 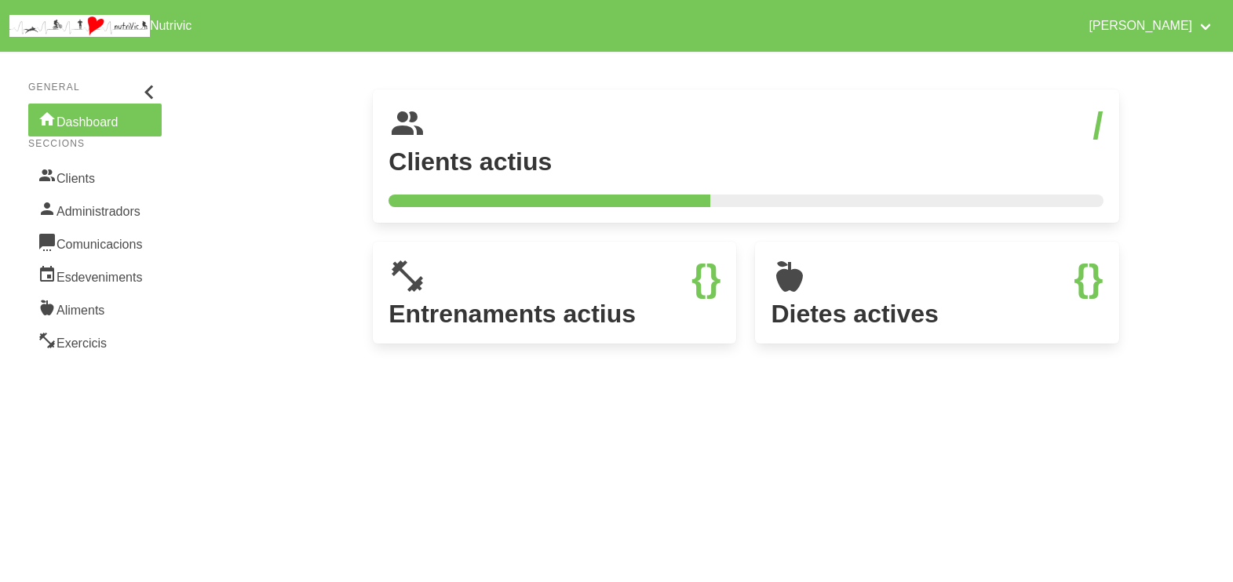 I want to click on a: Exercicis, so click(x=95, y=341).